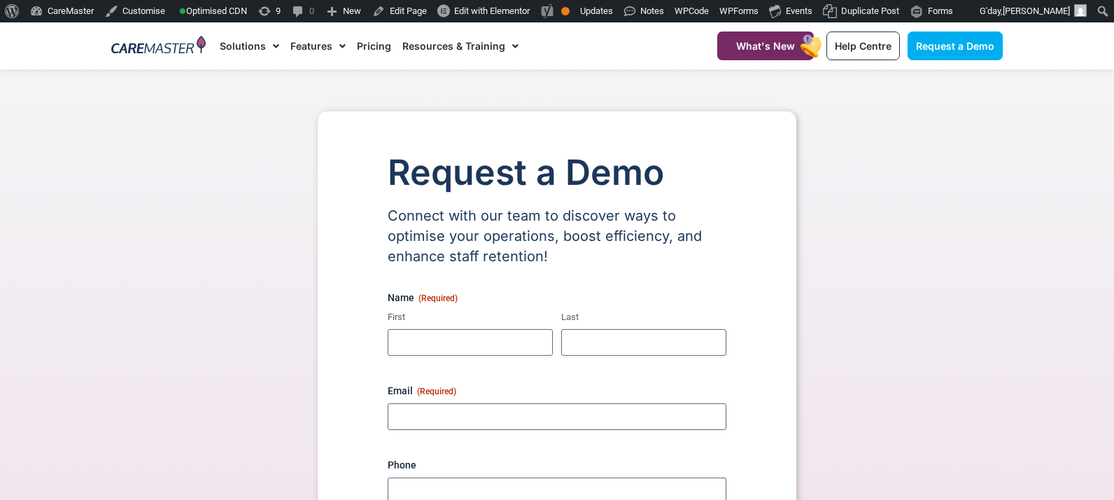 The width and height of the screenshot is (1114, 500). What do you see at coordinates (461, 45) in the screenshot?
I see `a: Resources & Training` at bounding box center [461, 45].